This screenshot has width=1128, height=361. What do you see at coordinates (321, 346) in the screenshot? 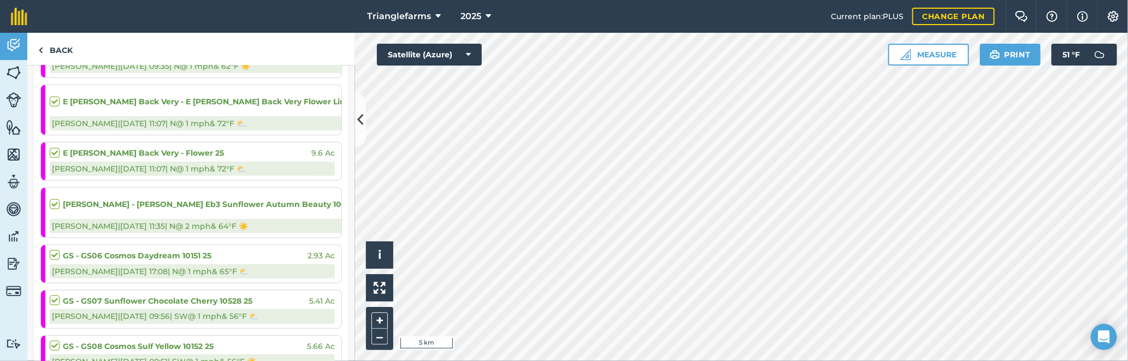
I see `span: 5.66 Ac` at bounding box center [321, 346].